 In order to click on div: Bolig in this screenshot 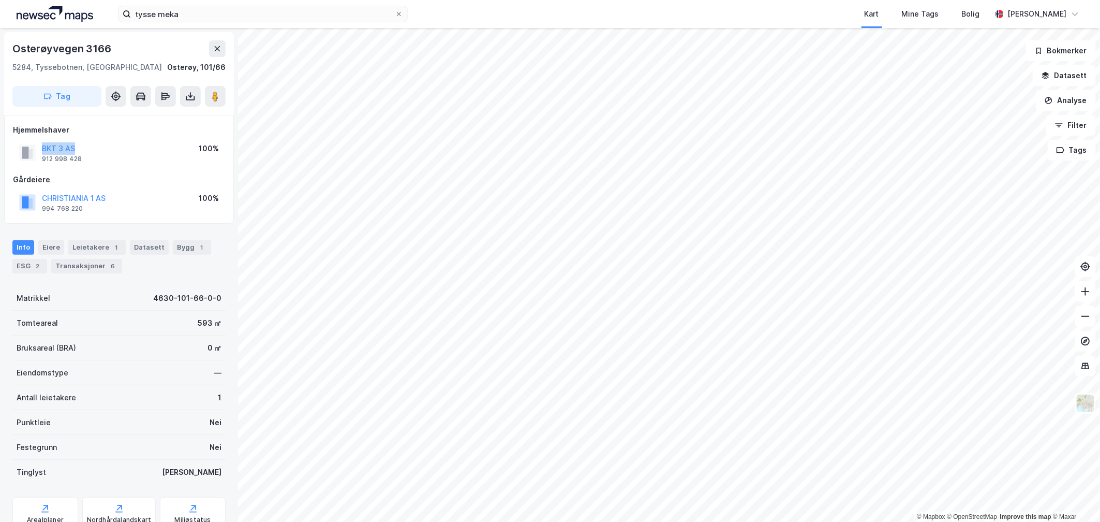, I will do `click(971, 14)`.